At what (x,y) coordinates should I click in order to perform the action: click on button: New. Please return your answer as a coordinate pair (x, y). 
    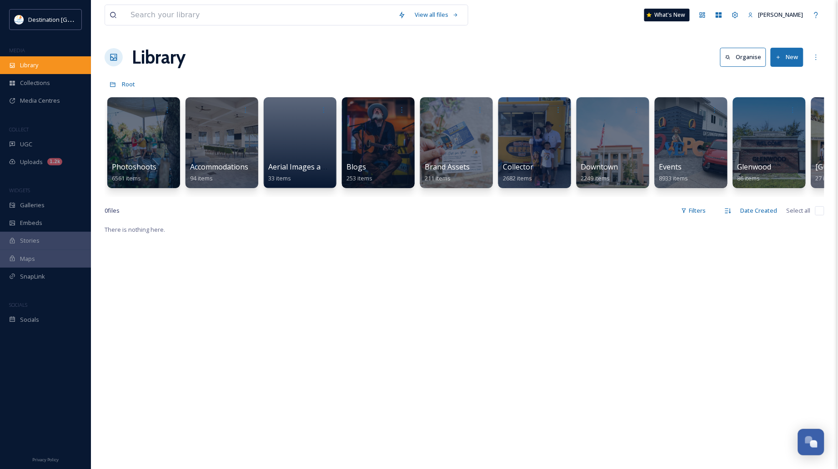
    Looking at the image, I should click on (787, 57).